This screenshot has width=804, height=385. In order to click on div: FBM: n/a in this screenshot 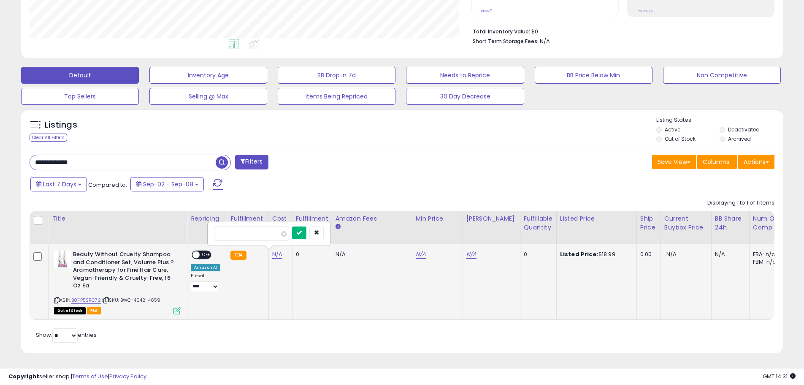, I will do `click(767, 262)`.